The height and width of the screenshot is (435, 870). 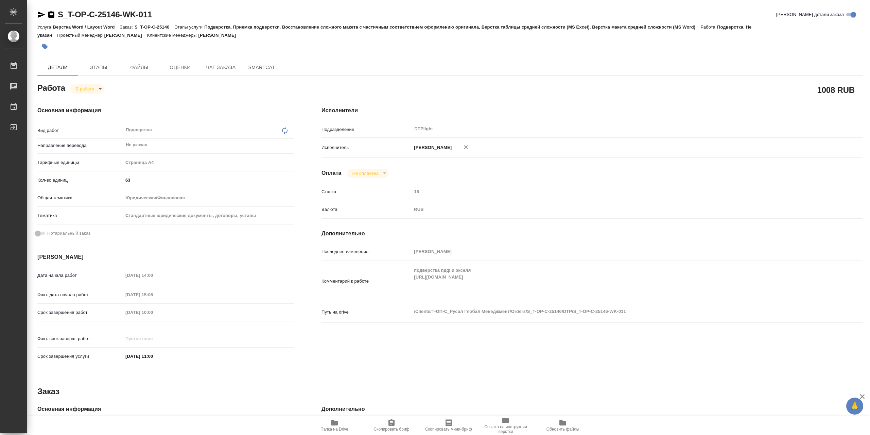 What do you see at coordinates (563, 429) in the screenshot?
I see `span: Обновить файлы` at bounding box center [563, 429].